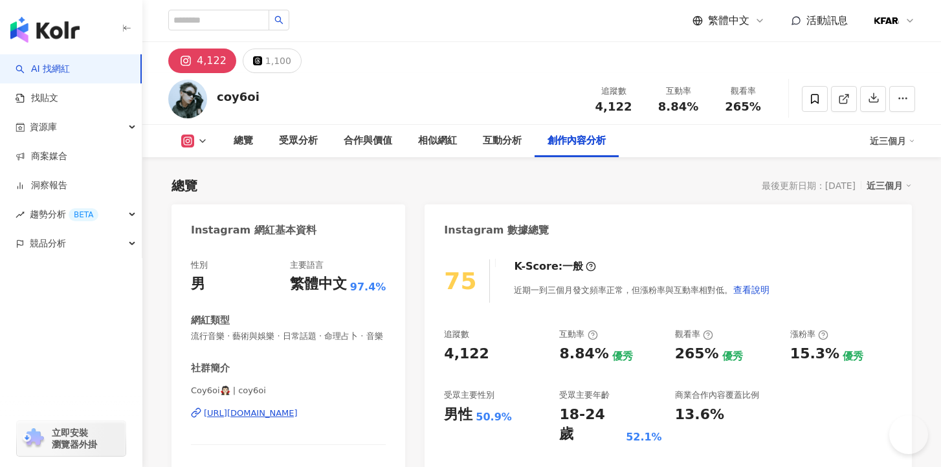 The image size is (941, 467). What do you see at coordinates (37, 98) in the screenshot?
I see `a: 找貼文` at bounding box center [37, 98].